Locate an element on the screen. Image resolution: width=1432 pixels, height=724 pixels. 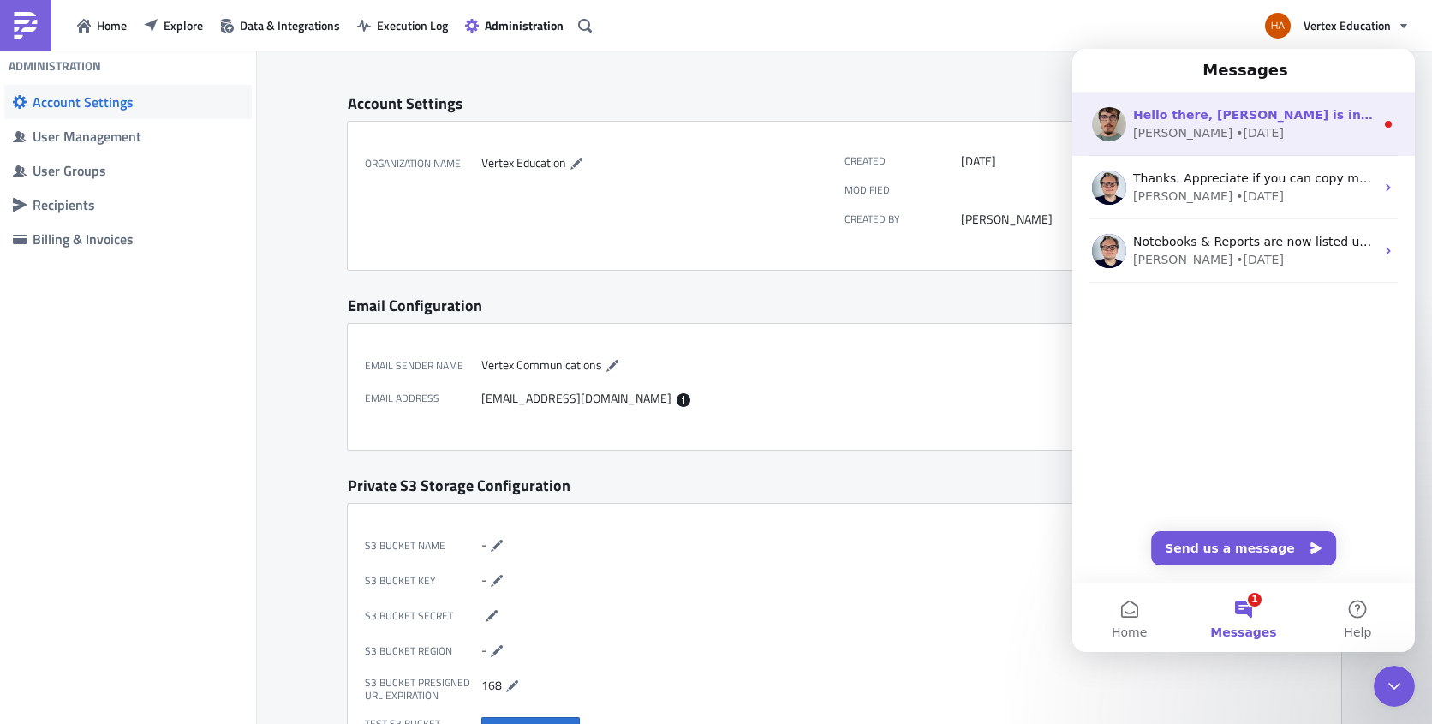
img: Avatar is located at coordinates (1278, 26).